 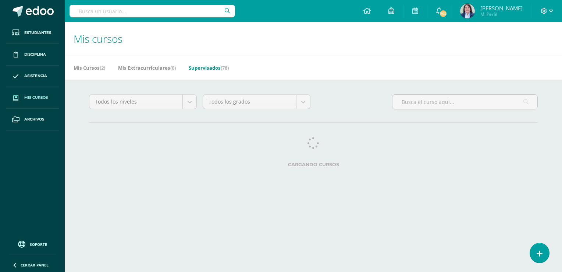 I want to click on span: Soporte, so click(x=38, y=244).